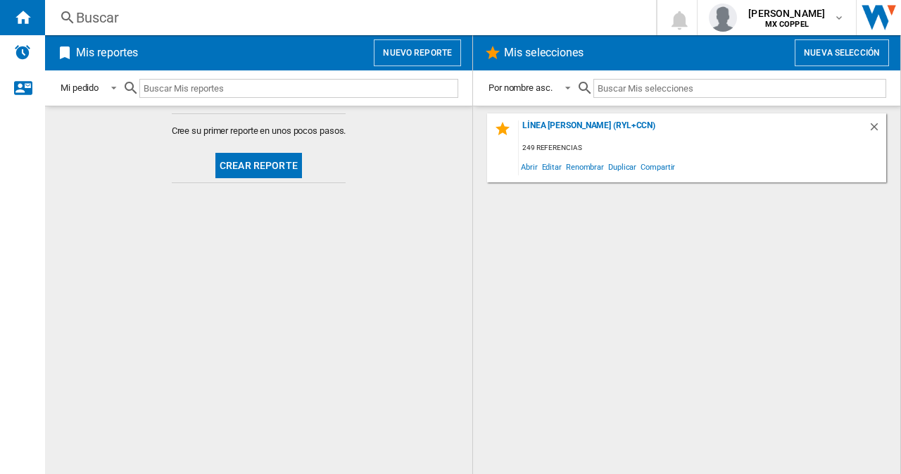  What do you see at coordinates (259, 131) in the screenshot?
I see `span: Cree su primer reporte en unos pocos pasos.` at bounding box center [259, 131].